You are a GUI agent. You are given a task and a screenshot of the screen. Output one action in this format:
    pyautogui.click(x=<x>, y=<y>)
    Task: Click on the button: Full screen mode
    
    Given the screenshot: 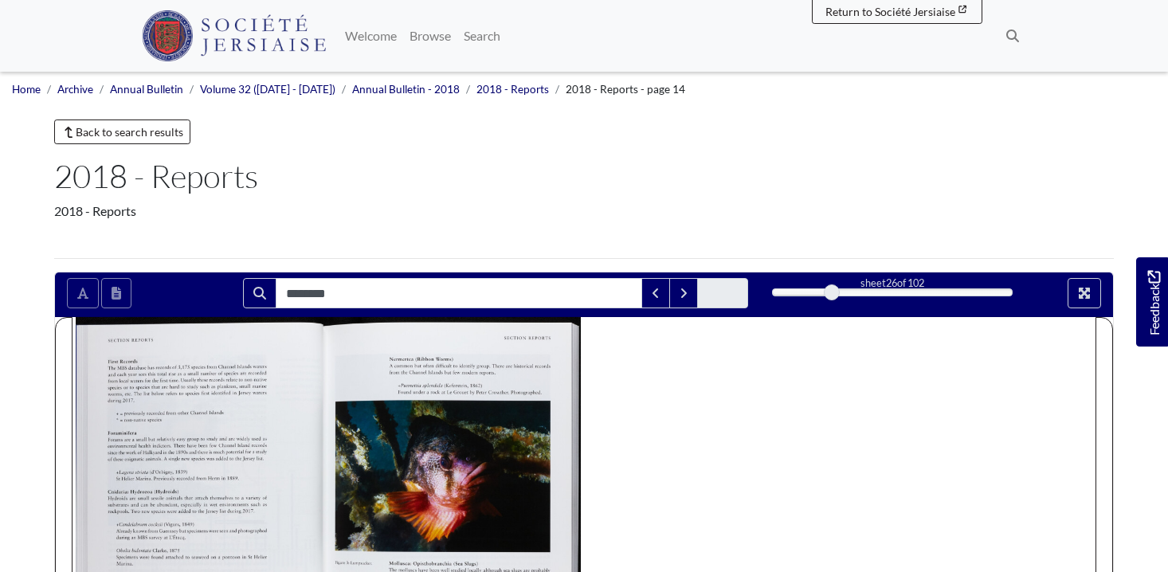 What is the action you would take?
    pyautogui.click(x=1084, y=293)
    